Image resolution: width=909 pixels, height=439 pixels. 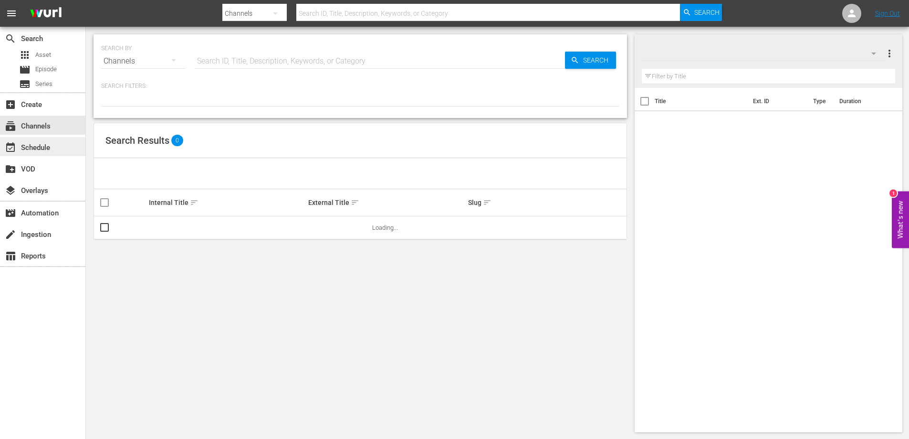 I want to click on span: Create, so click(x=11, y=105).